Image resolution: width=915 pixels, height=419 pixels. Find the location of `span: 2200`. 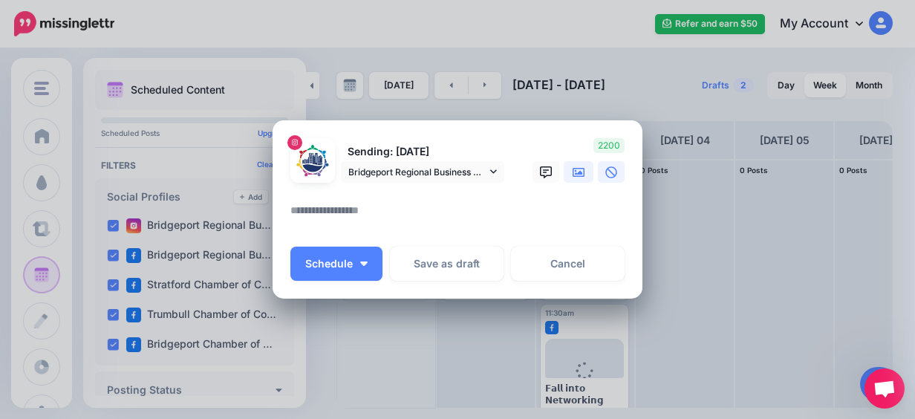

span: 2200 is located at coordinates (609, 146).